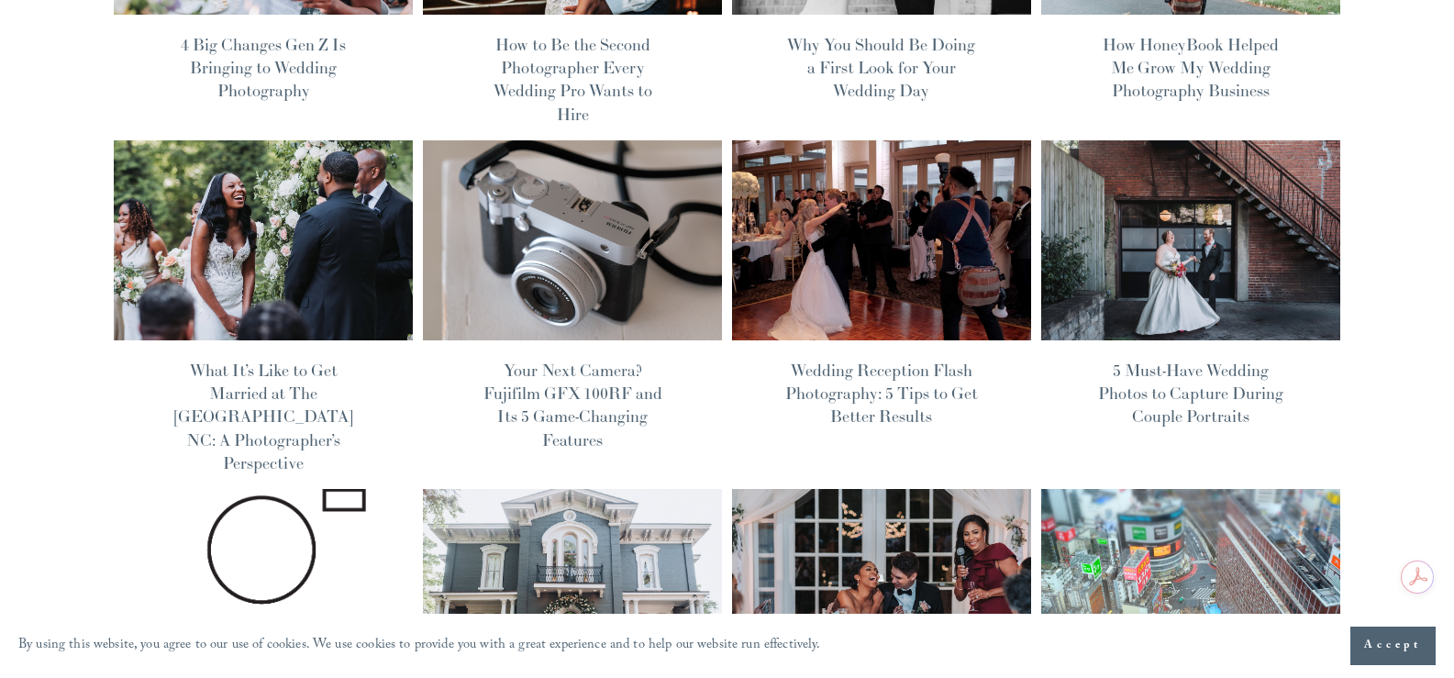 This screenshot has width=1454, height=678. I want to click on a: Why You Should Be Doing a First Look for Your Wedding Day, so click(881, 67).